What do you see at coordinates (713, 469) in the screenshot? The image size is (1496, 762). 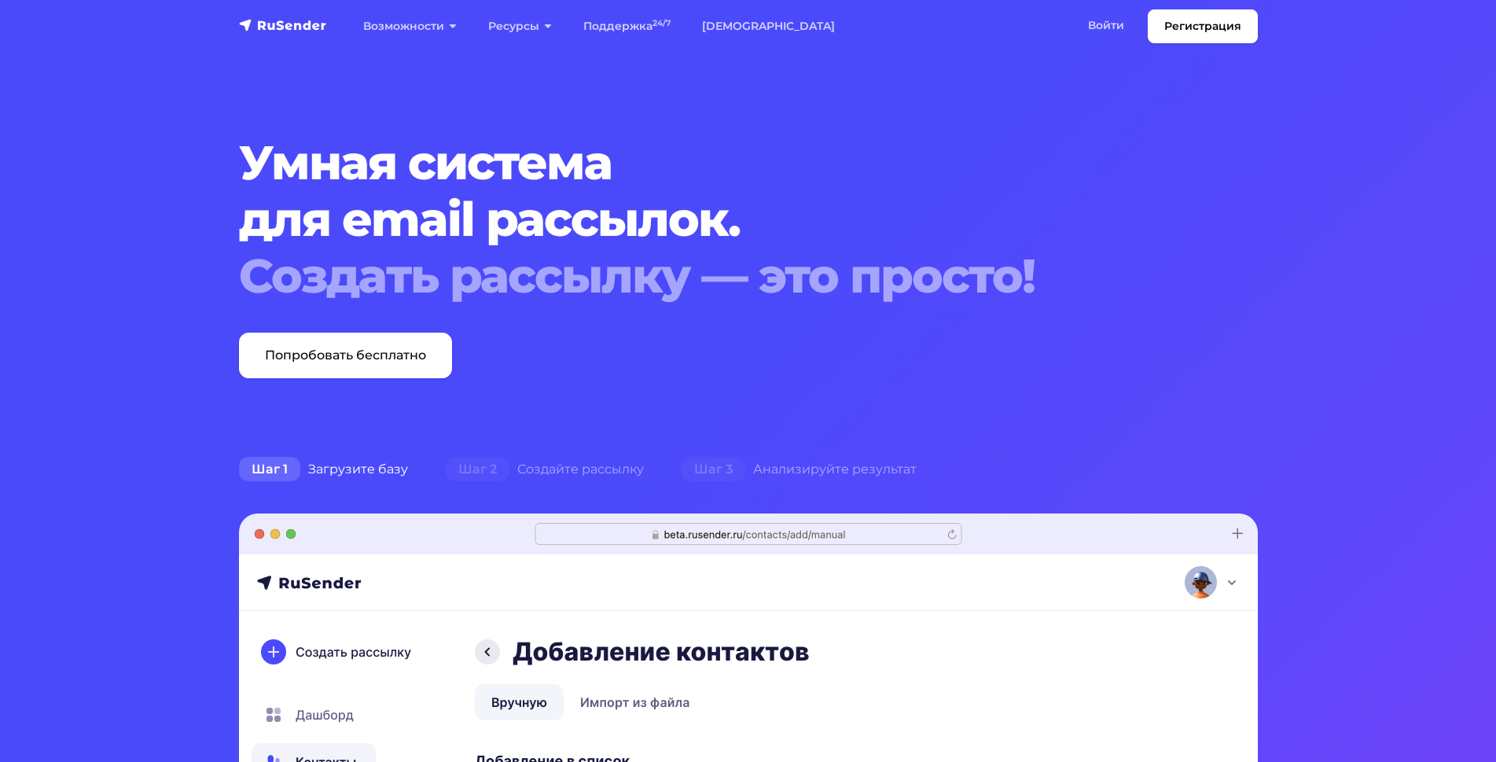 I see `span: Шаг 3` at bounding box center [713, 469].